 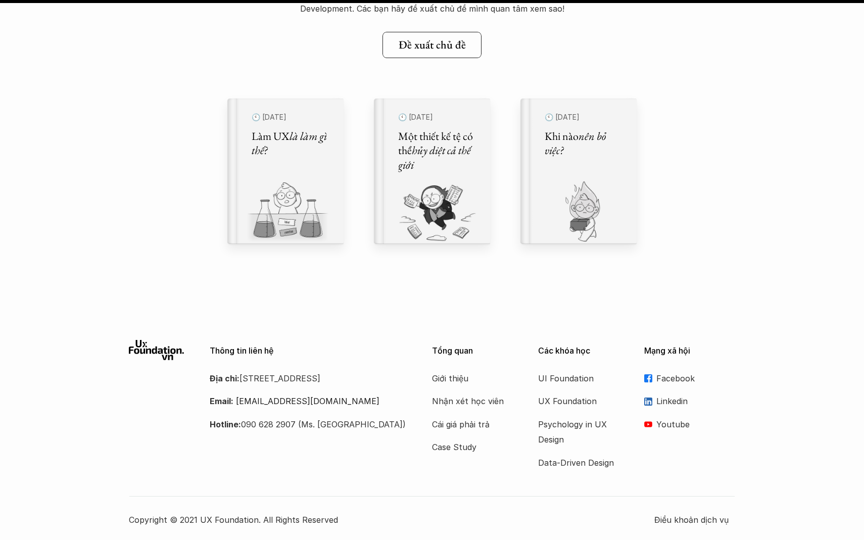 I want to click on p: Tổng quan, so click(x=478, y=351).